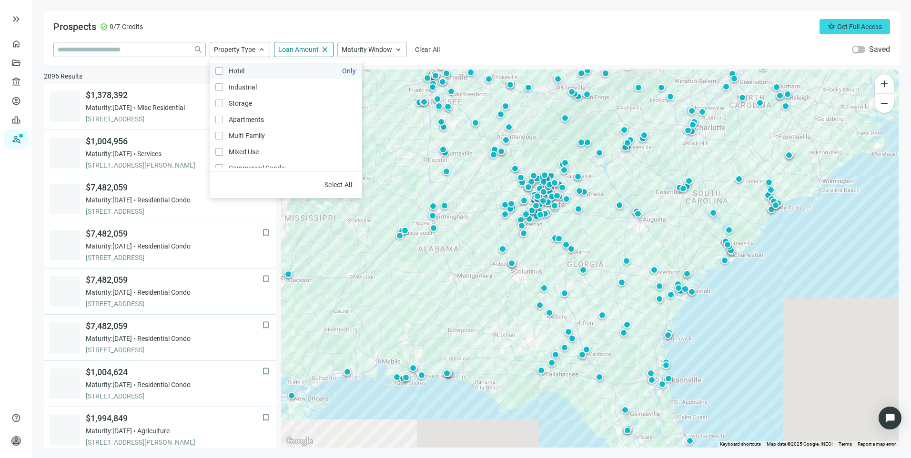 This screenshot has height=458, width=911. What do you see at coordinates (879, 50) in the screenshot?
I see `label: Saved` at bounding box center [879, 50].